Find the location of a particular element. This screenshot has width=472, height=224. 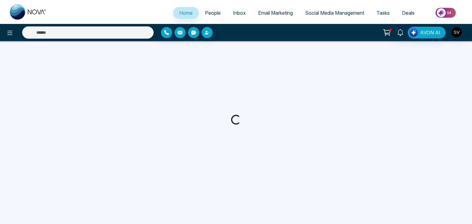

a: Social Media Management is located at coordinates (334, 13).